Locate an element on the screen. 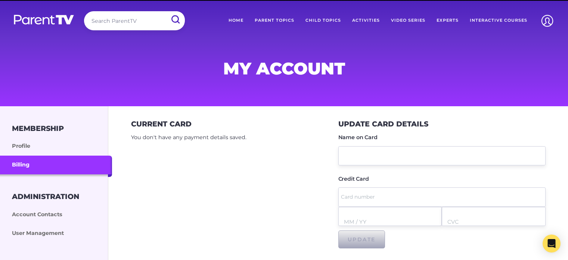  h3: Current Card is located at coordinates (161, 124).